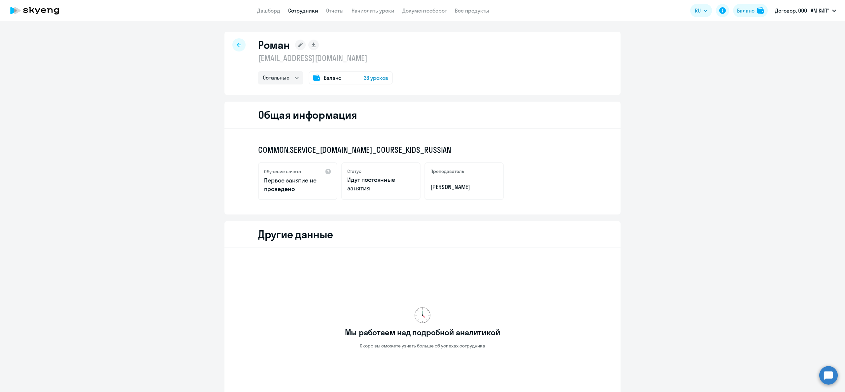 This screenshot has width=845, height=392. Describe the element at coordinates (381, 184) in the screenshot. I see `p: Идут постоянные занятия` at that location.